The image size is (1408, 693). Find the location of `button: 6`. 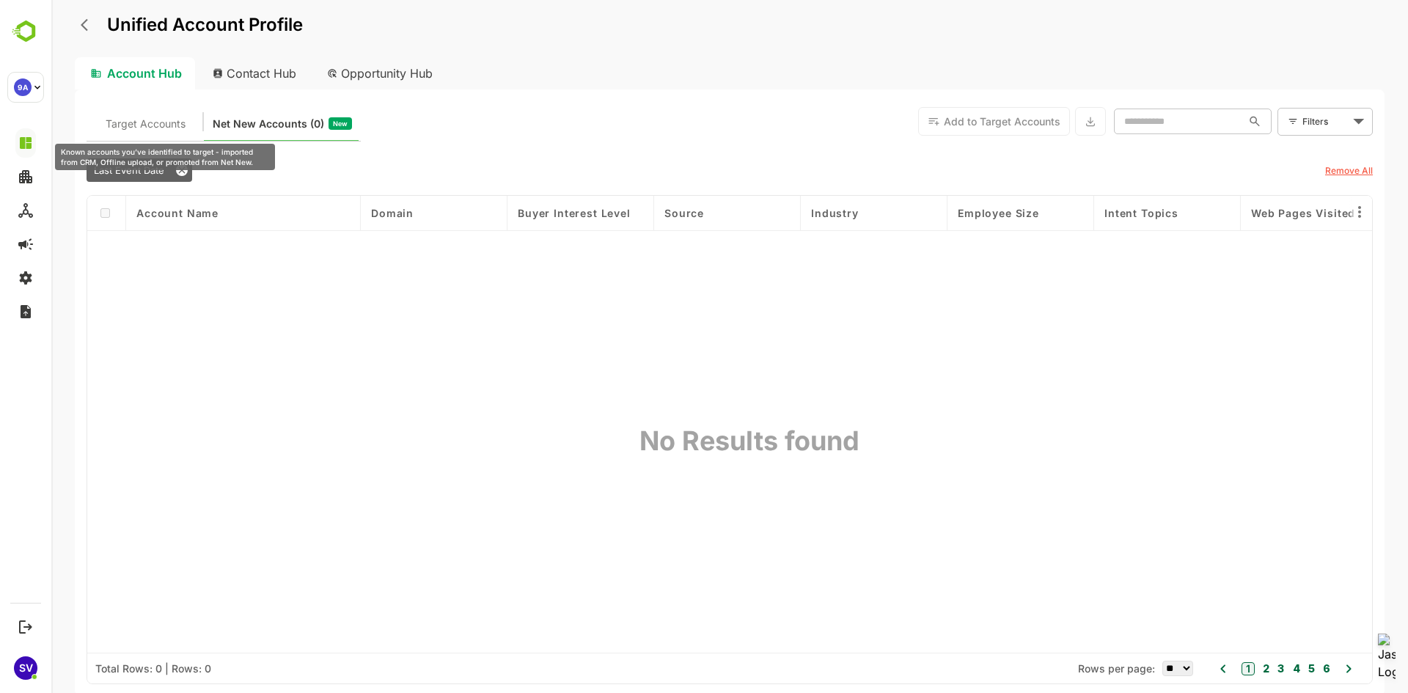

button: 6 is located at coordinates (1273, 669).